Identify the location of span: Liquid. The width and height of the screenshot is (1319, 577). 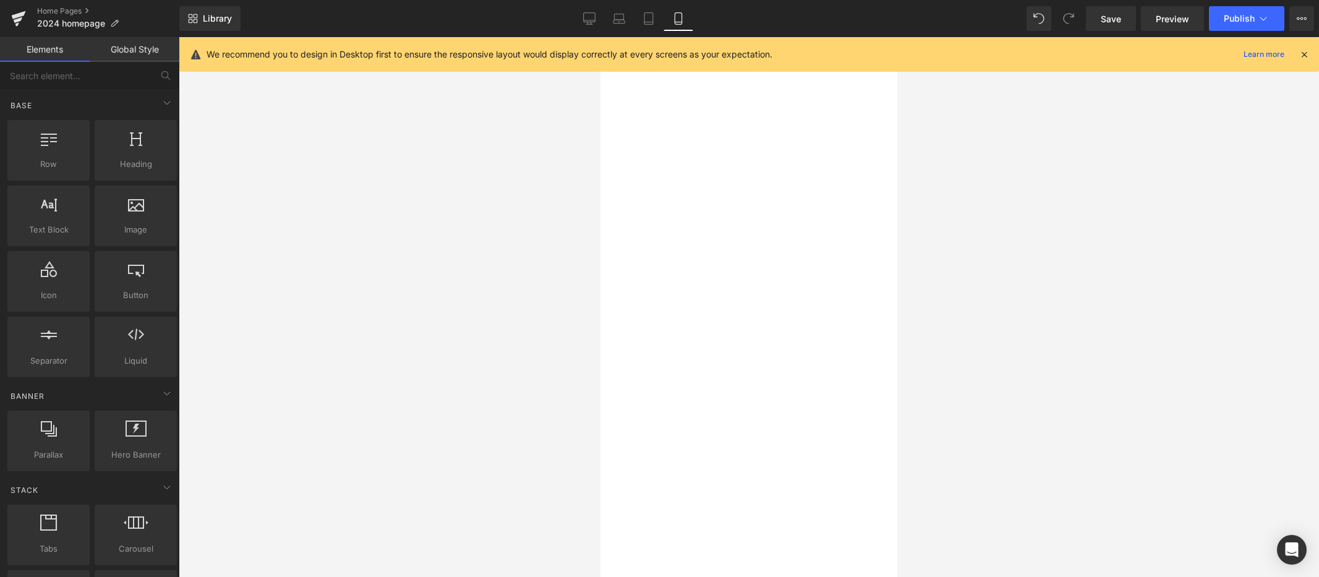
(135, 361).